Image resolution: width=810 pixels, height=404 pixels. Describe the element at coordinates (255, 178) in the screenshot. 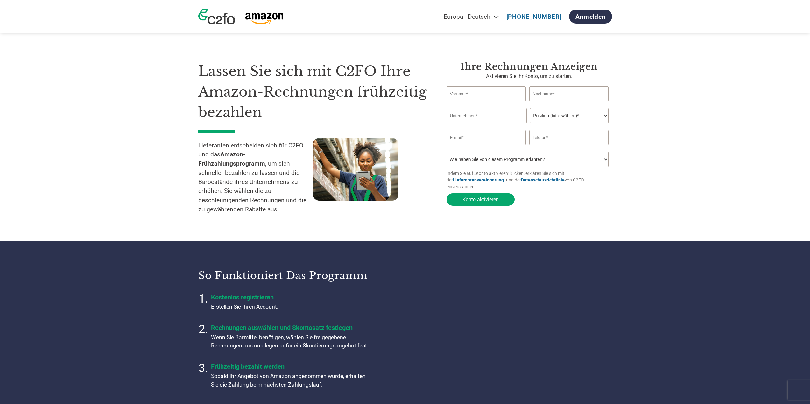

I see `p: Lieferanten entscheiden sich für C2FO und das , um sich schneller bezahlen zu lassen und die Barb...` at that location.